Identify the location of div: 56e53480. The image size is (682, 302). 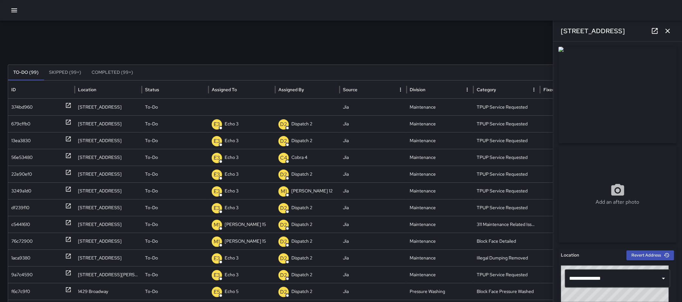
(22, 157).